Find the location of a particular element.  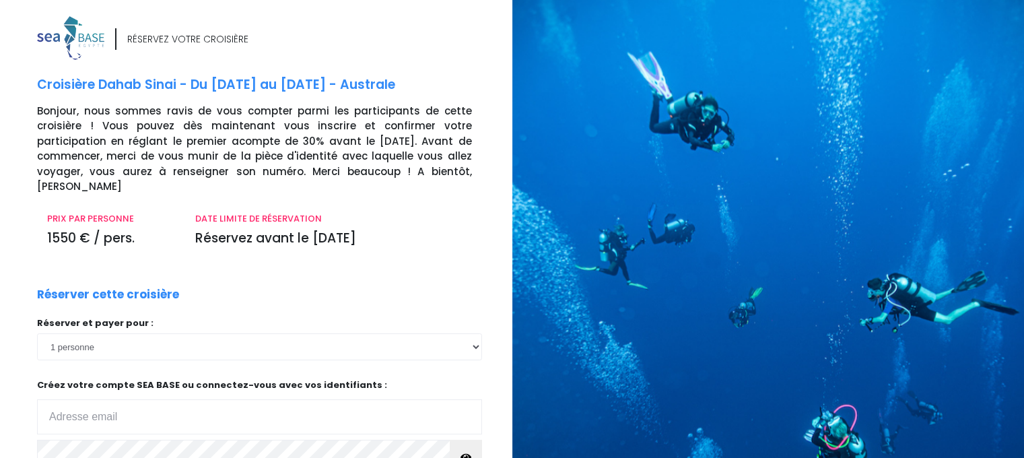

p: DATE LIMITE DE RÉSERVATION is located at coordinates (333, 219).